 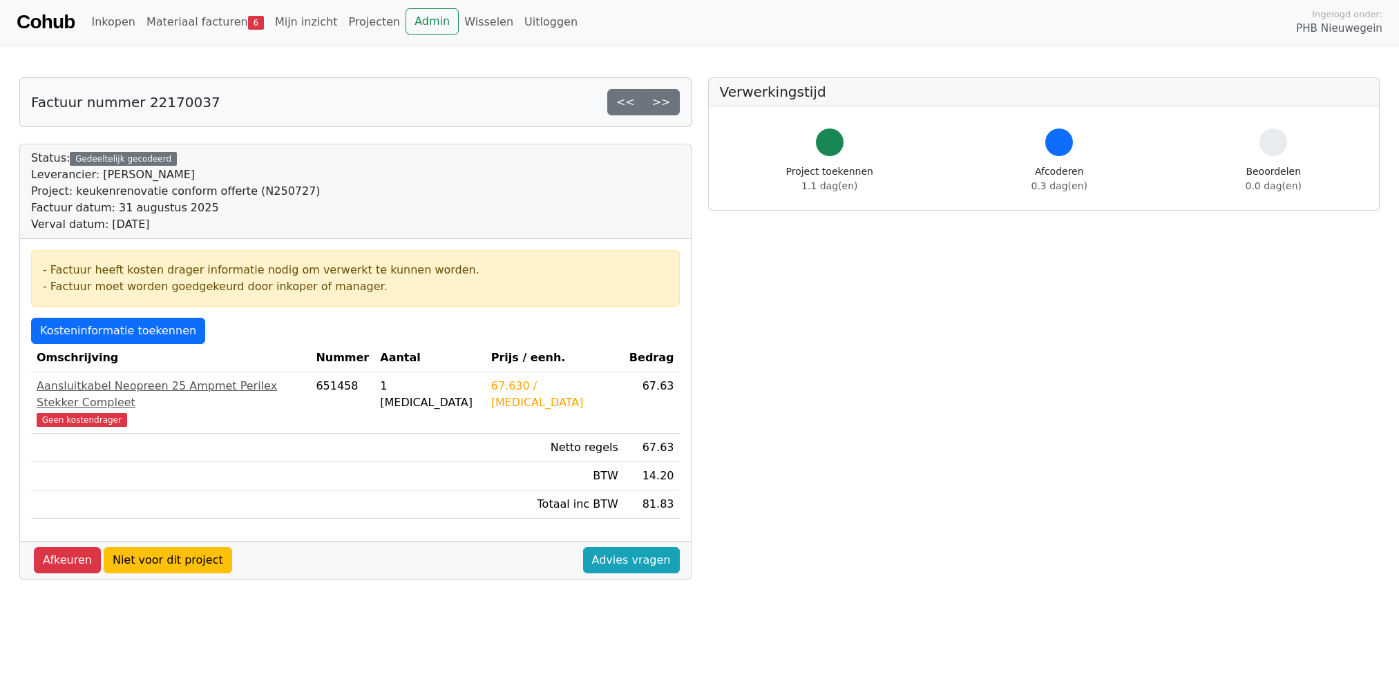 What do you see at coordinates (555, 358) in the screenshot?
I see `th: Prijs / eenh.` at bounding box center [555, 358].